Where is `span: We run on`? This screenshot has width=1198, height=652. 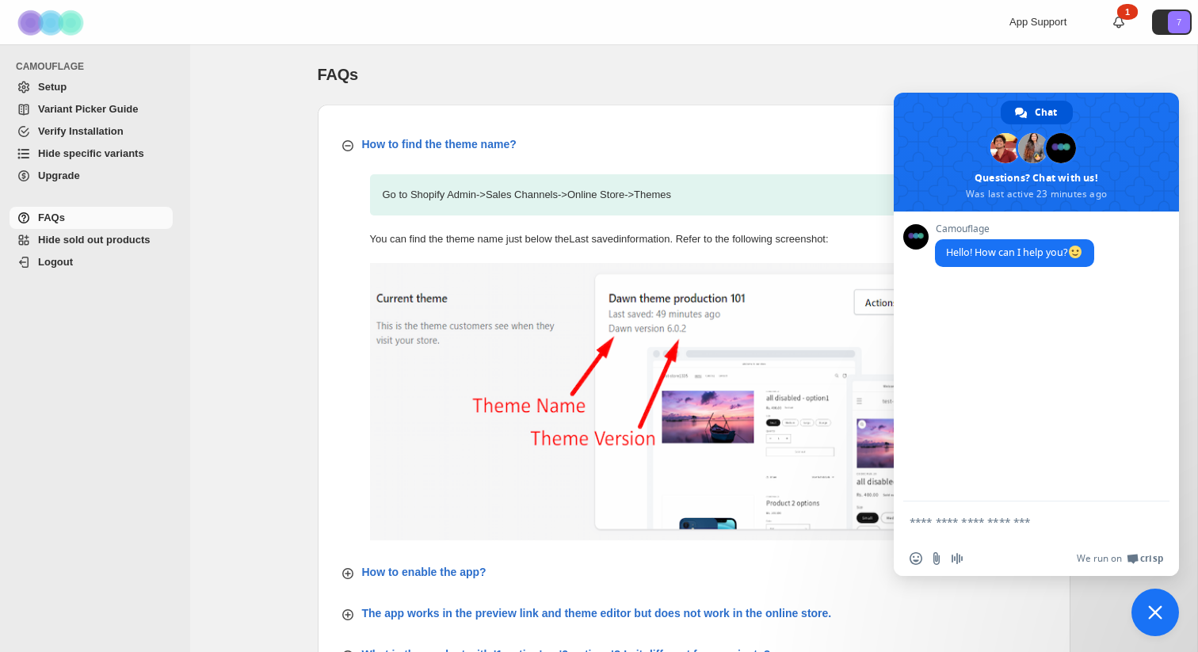
span: We run on is located at coordinates (1099, 558).